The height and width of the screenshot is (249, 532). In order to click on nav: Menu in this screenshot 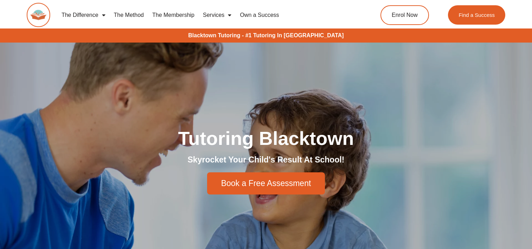, I will do `click(205, 15)`.